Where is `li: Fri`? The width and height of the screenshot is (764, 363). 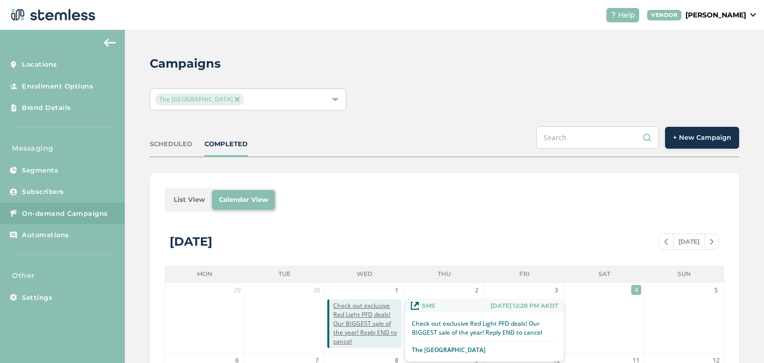 li: Fri is located at coordinates (524, 274).